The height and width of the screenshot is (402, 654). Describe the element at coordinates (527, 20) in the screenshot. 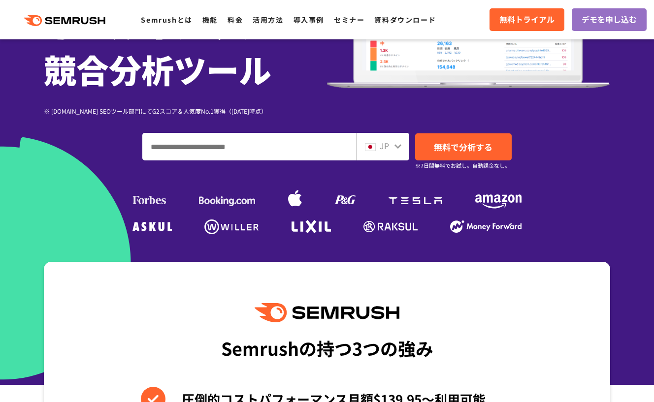

I see `a: 無料トライアル` at that location.